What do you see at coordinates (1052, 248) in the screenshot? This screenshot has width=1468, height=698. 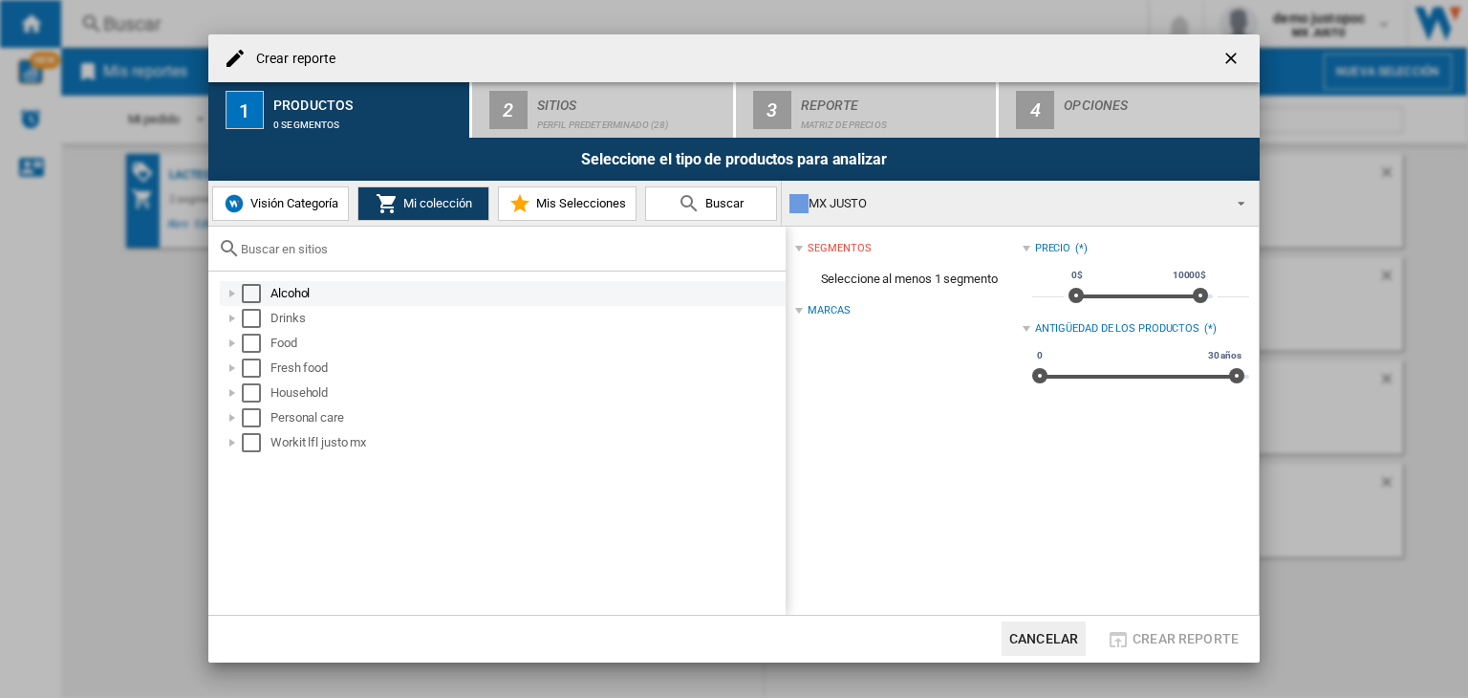 I see `div: Precio` at bounding box center [1052, 248].